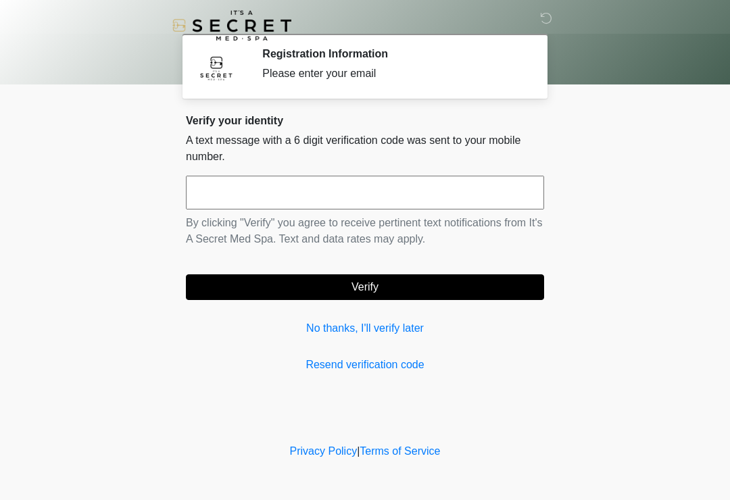 The height and width of the screenshot is (500, 730). What do you see at coordinates (216, 68) in the screenshot?
I see `img: Agent Avatar` at bounding box center [216, 68].